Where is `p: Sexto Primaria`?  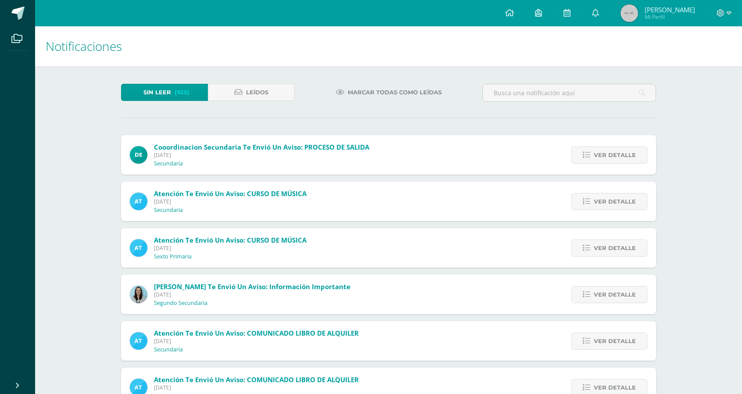
p: Sexto Primaria is located at coordinates (173, 256).